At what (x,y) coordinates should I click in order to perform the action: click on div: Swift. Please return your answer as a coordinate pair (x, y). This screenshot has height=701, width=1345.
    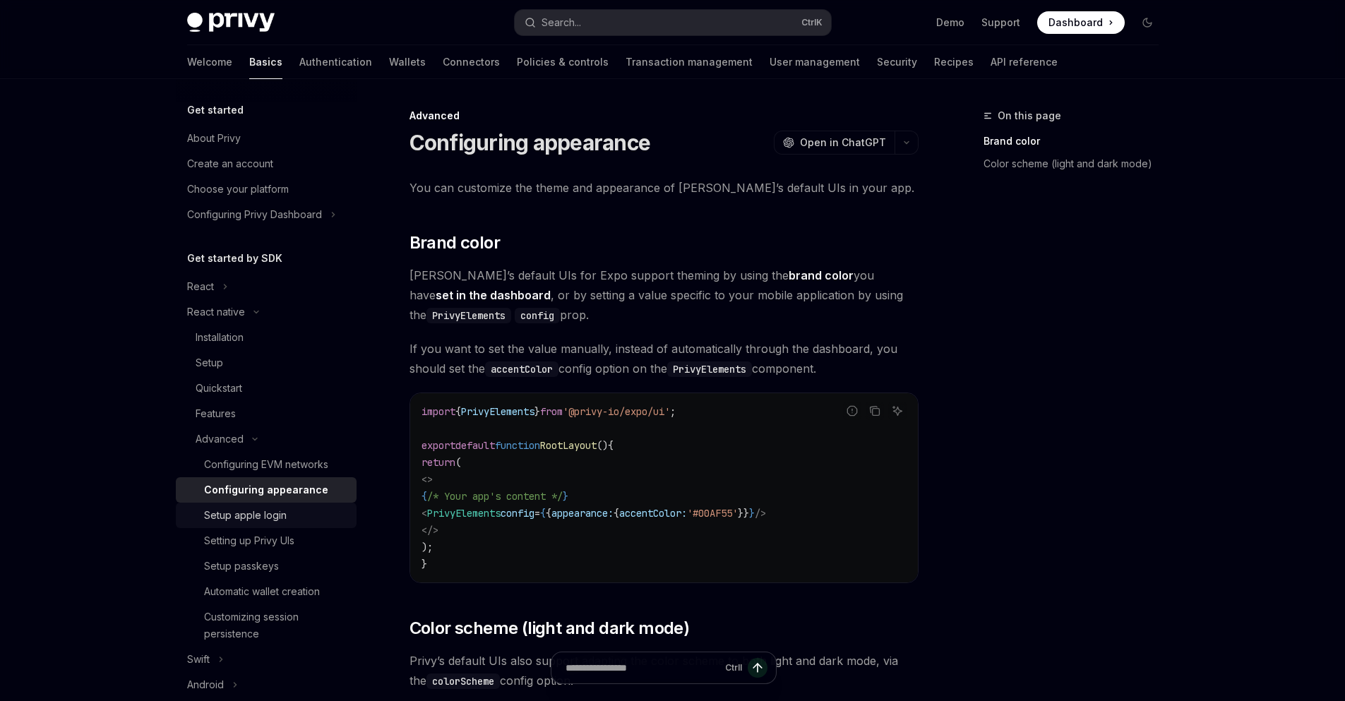
    Looking at the image, I should click on (198, 659).